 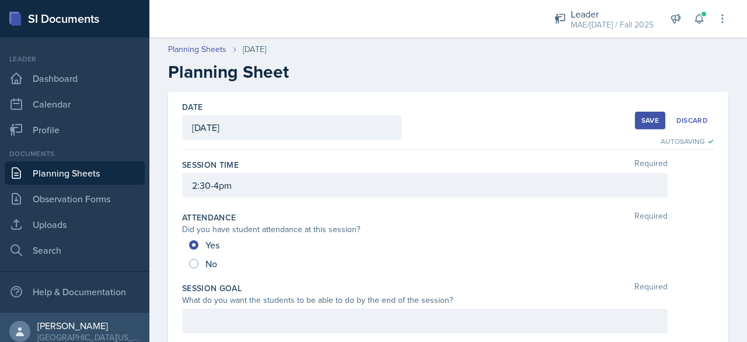 What do you see at coordinates (650, 120) in the screenshot?
I see `button: Save` at bounding box center [650, 120].